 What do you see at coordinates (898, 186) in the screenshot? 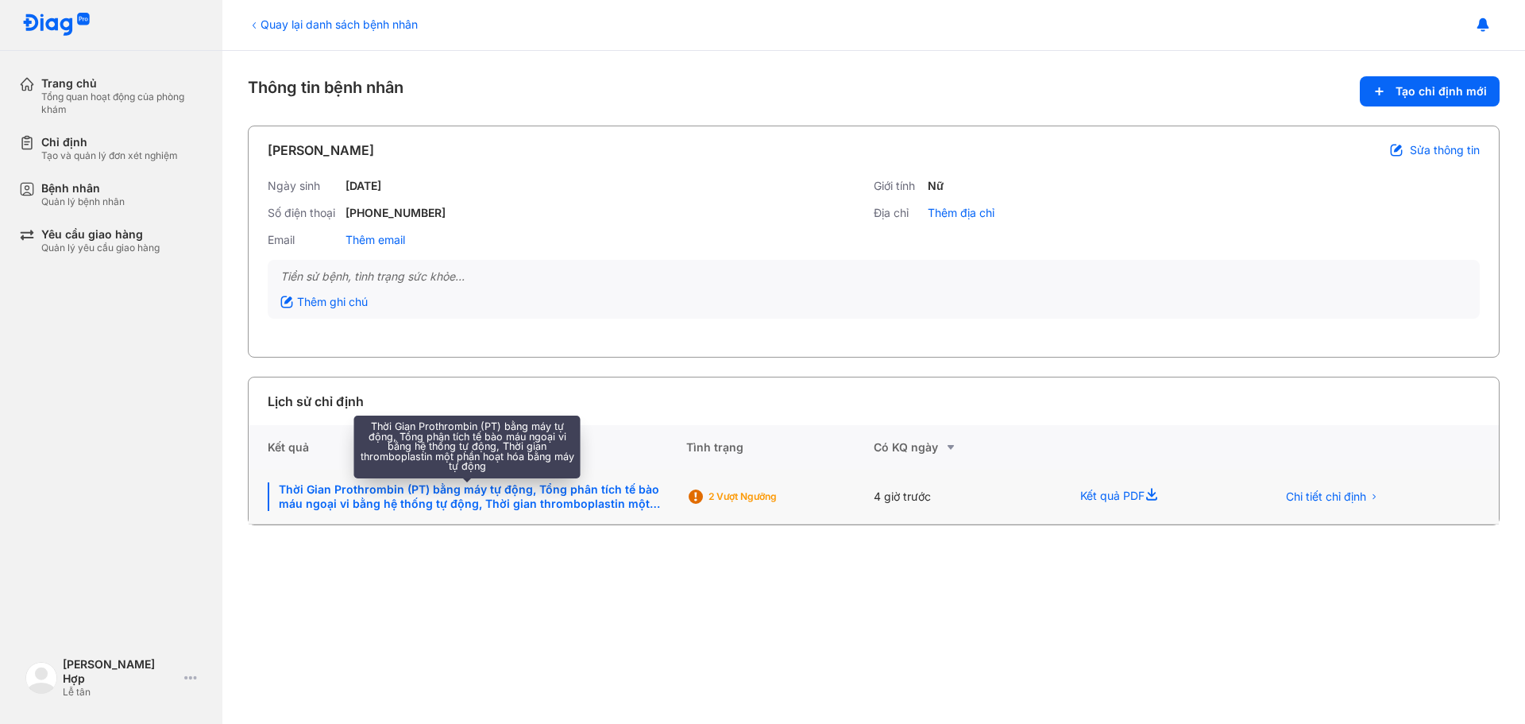
I see `div: Giới tính` at bounding box center [898, 186].